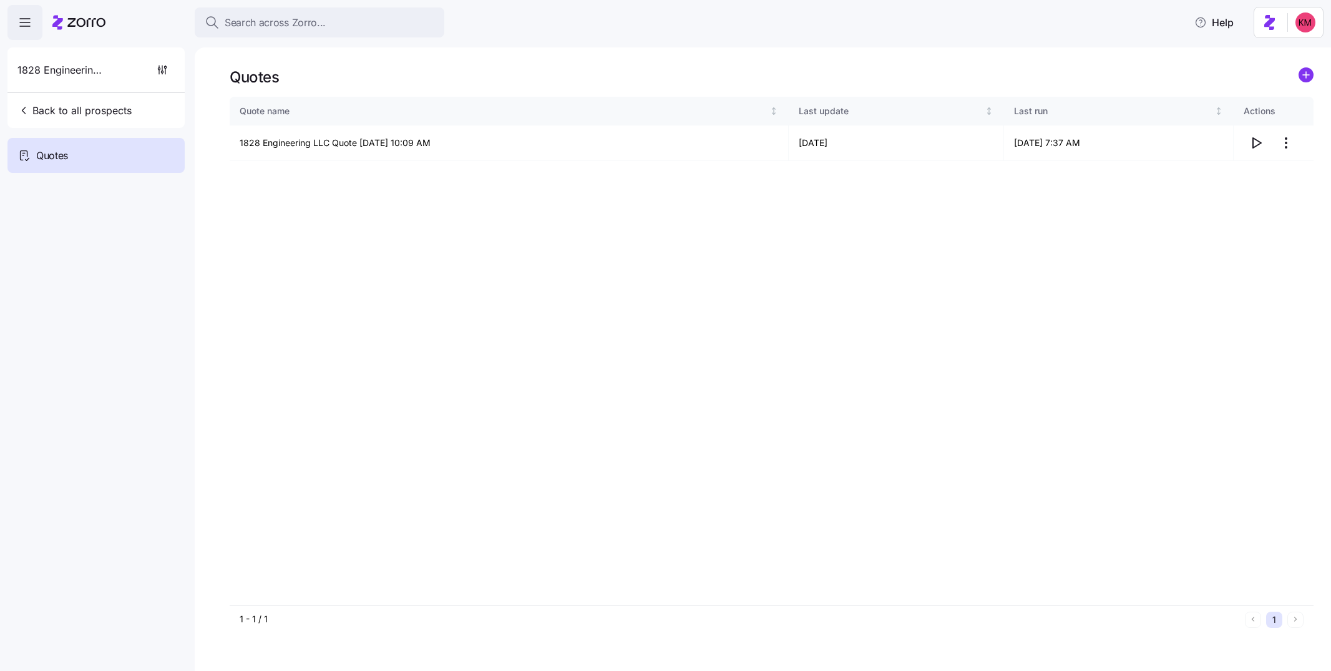 The width and height of the screenshot is (1331, 671). Describe the element at coordinates (1214, 22) in the screenshot. I see `button: Help` at that location.